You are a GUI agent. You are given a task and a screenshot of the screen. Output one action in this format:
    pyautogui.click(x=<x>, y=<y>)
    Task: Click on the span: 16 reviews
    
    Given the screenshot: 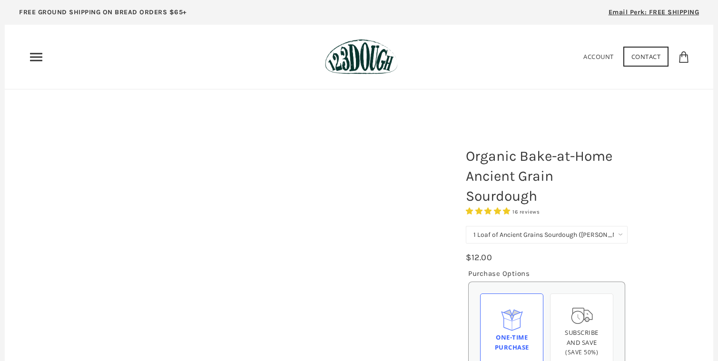 What is the action you would take?
    pyautogui.click(x=526, y=212)
    